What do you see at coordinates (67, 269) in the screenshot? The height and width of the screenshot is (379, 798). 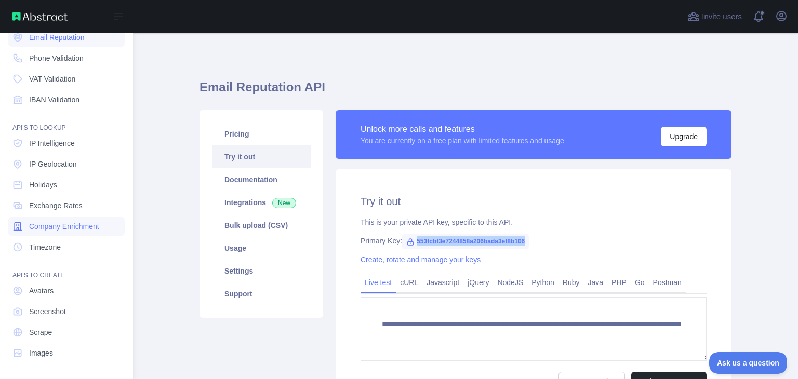 I see `div: API'S TO CREATE` at bounding box center [67, 269].